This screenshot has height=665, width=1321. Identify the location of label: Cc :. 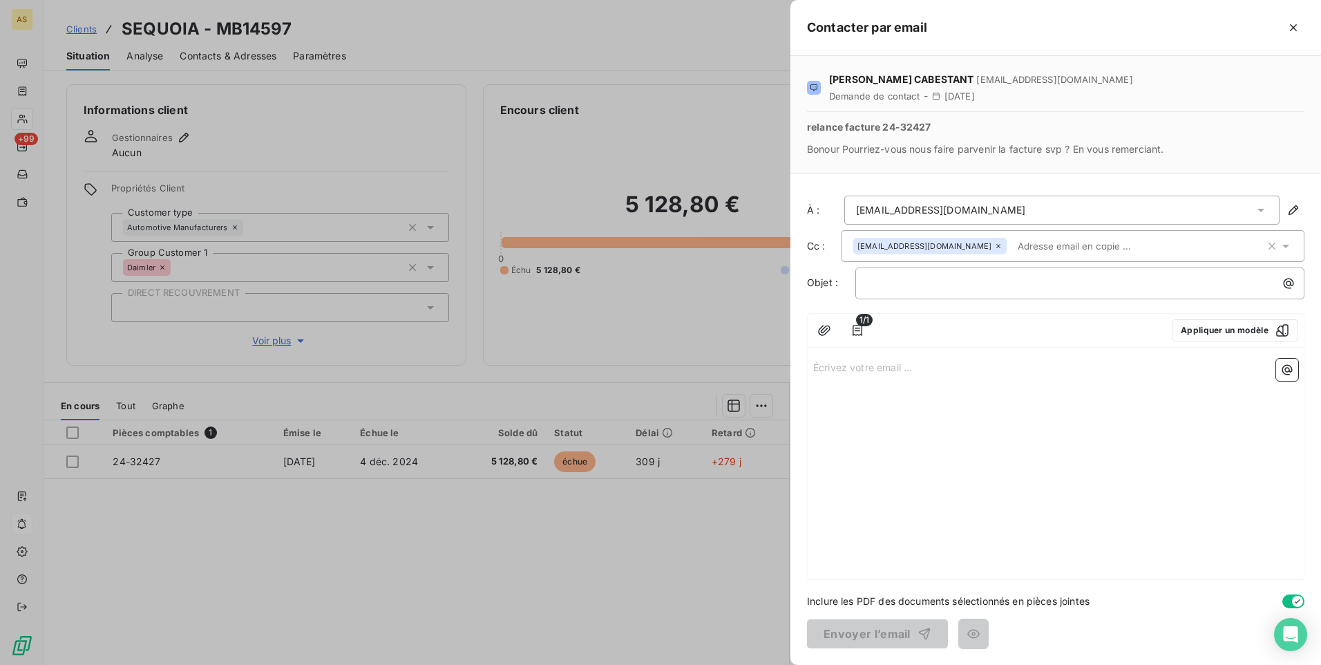
(824, 246).